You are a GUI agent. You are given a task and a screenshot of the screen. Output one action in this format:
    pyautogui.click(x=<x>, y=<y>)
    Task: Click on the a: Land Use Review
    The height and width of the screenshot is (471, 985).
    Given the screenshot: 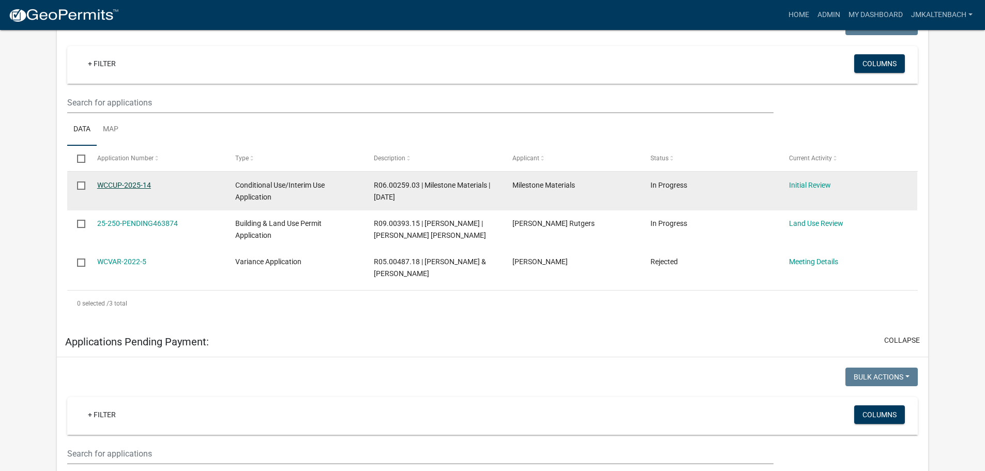 What is the action you would take?
    pyautogui.click(x=816, y=223)
    